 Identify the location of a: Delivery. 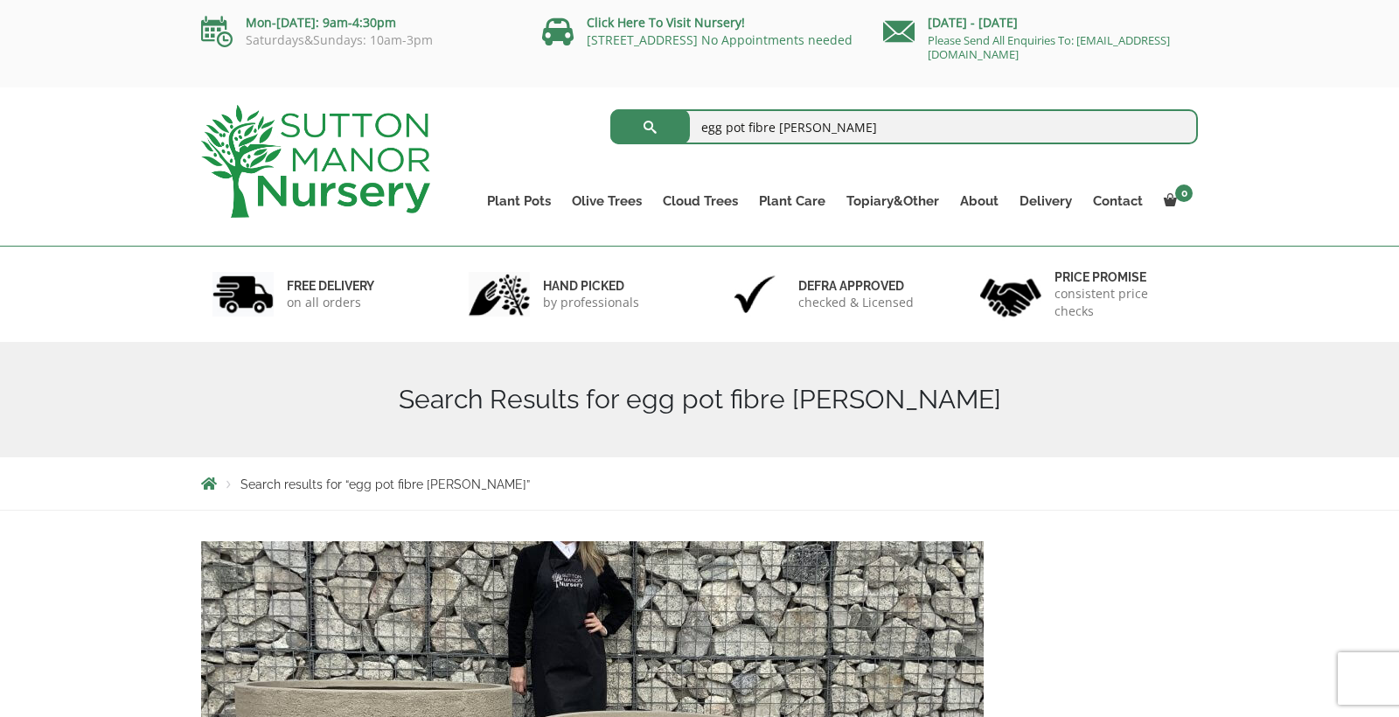
(1046, 201).